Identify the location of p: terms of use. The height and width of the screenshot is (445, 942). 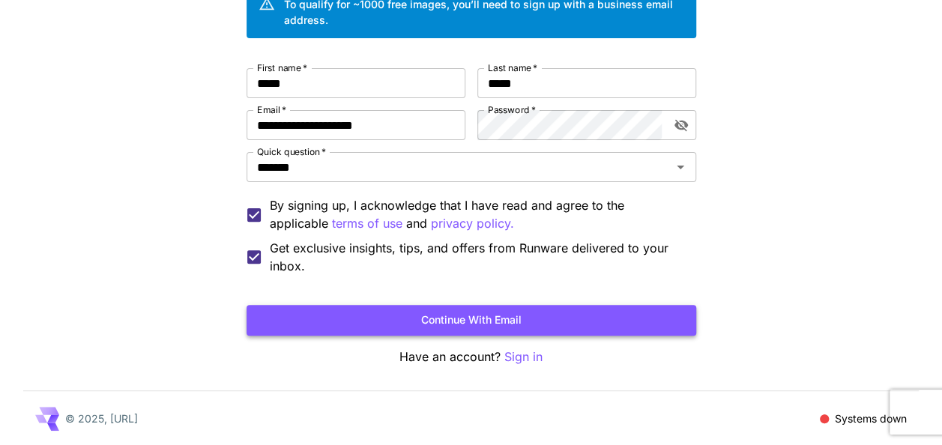
(367, 223).